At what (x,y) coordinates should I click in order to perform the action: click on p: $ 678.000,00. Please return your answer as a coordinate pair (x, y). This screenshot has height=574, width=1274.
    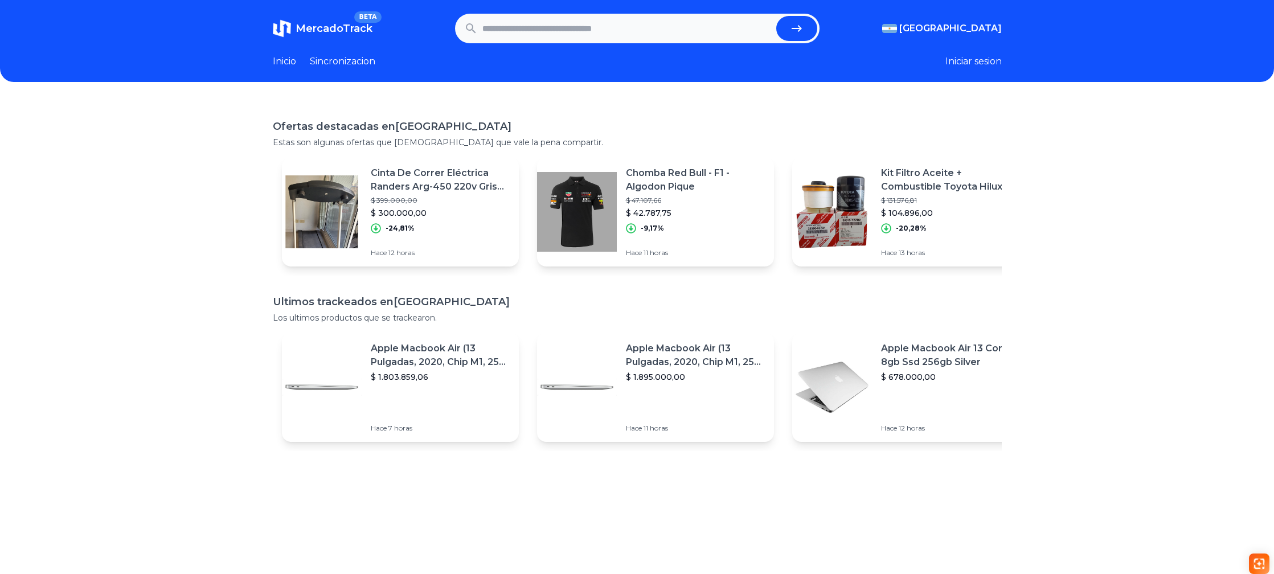
    Looking at the image, I should click on (950, 377).